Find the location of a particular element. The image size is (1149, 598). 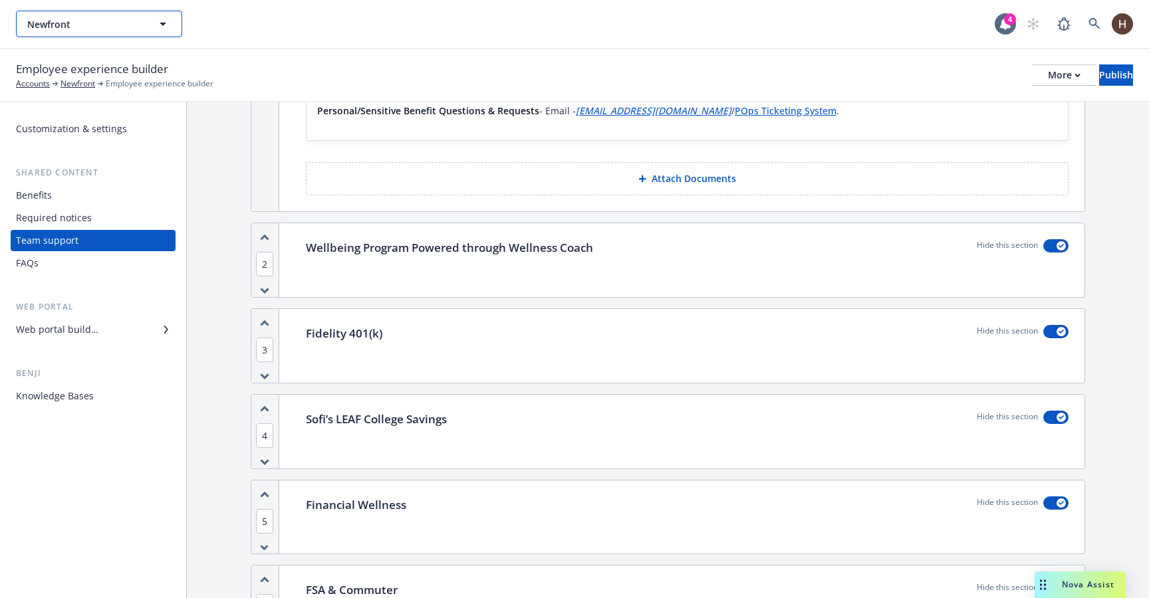

a: Accounts is located at coordinates (33, 84).